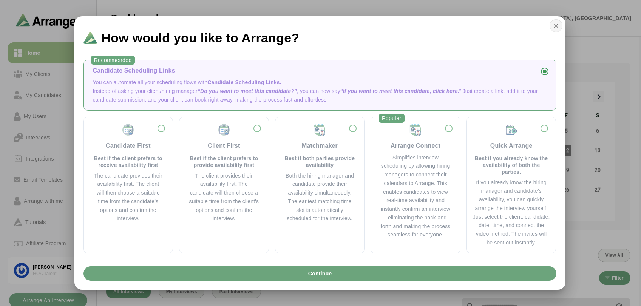 Image resolution: width=641 pixels, height=306 pixels. I want to click on div: Candidate Scheduling Links, so click(320, 71).